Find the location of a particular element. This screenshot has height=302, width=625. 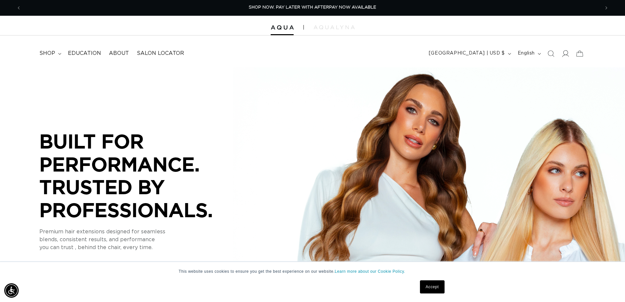

button: Previous announcement is located at coordinates (19, 8).